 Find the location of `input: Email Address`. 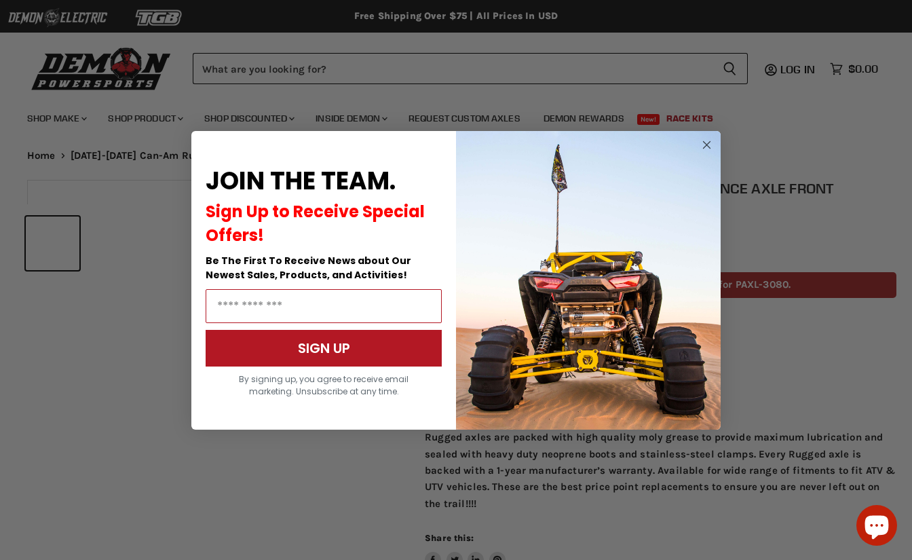

input: Email Address is located at coordinates (324, 306).